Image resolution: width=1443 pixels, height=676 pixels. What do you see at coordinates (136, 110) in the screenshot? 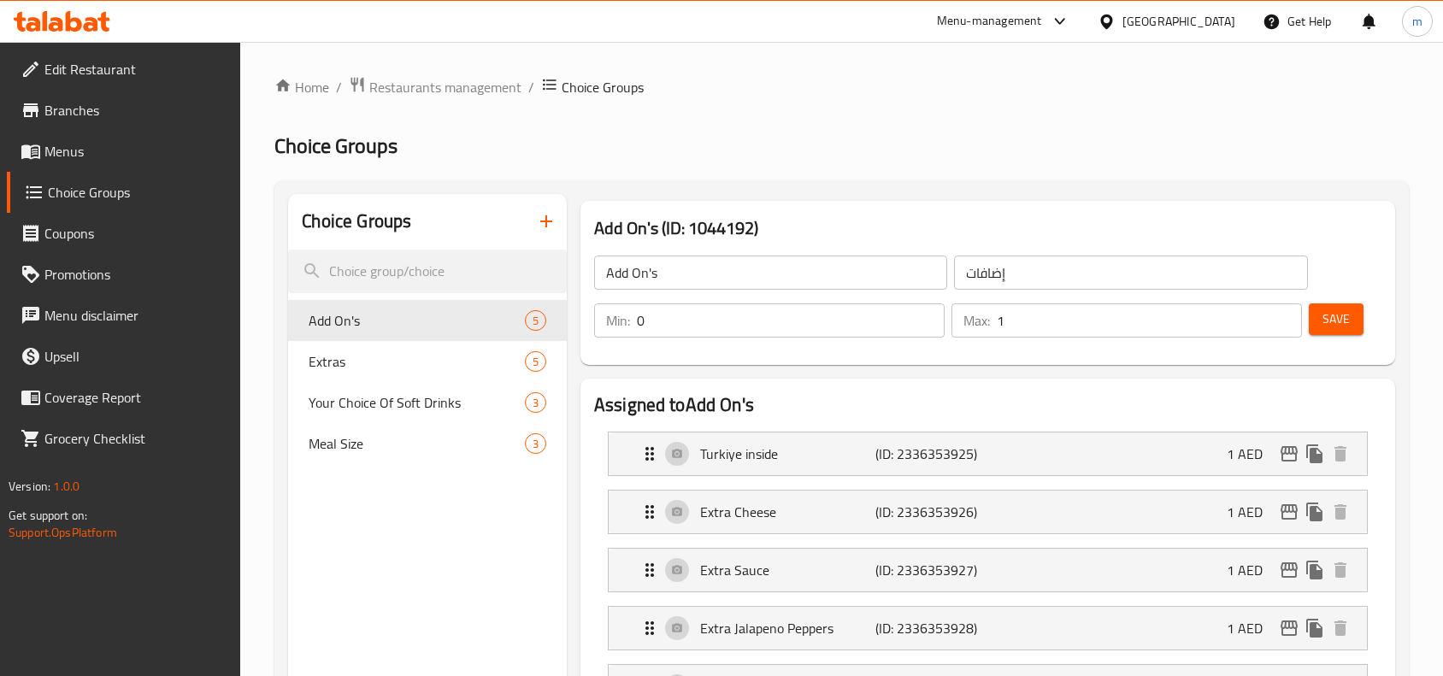
I see `span: Branches` at bounding box center [136, 110].